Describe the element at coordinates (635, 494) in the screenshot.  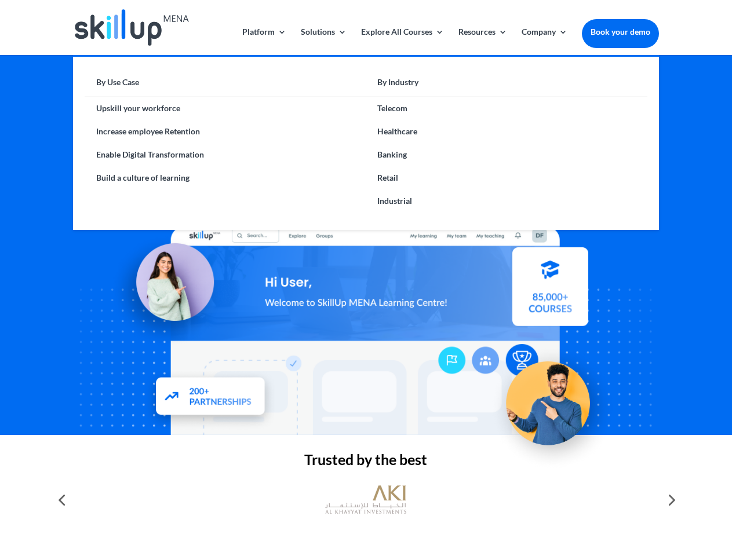
I see `div: Chat Widget` at that location.